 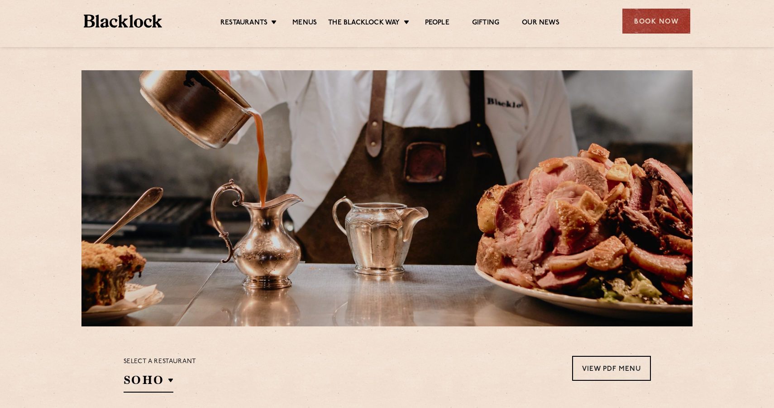 What do you see at coordinates (160, 361) in the screenshot?
I see `p: Select a restaurant` at bounding box center [160, 361].